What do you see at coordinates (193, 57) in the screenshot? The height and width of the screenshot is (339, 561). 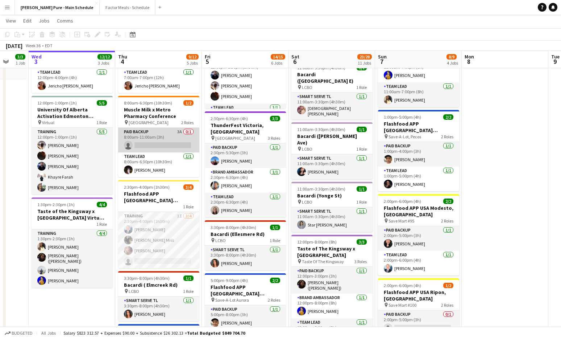 I see `span: 9/12` at bounding box center [193, 57].